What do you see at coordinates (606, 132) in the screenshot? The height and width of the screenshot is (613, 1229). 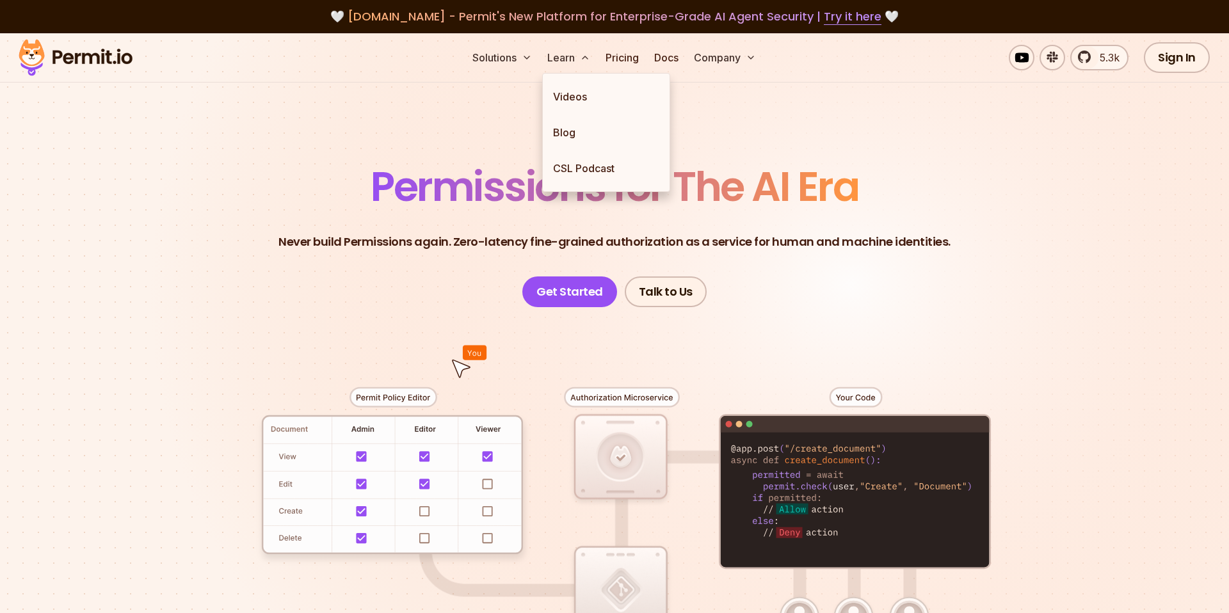 I see `a: Blog` at bounding box center [606, 132].